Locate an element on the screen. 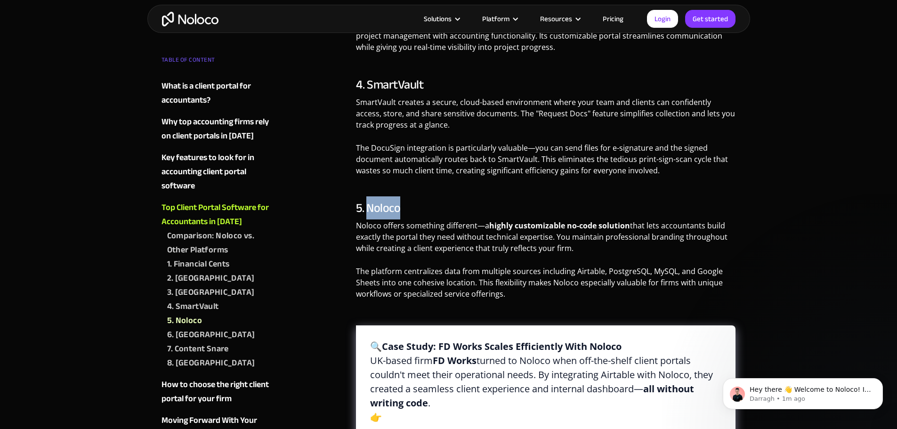  div: How to choose the right client portal for your firm is located at coordinates (219, 392).